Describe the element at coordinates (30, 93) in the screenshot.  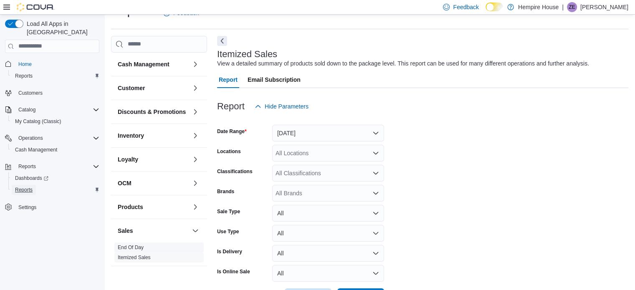
I see `a: Customers` at that location.